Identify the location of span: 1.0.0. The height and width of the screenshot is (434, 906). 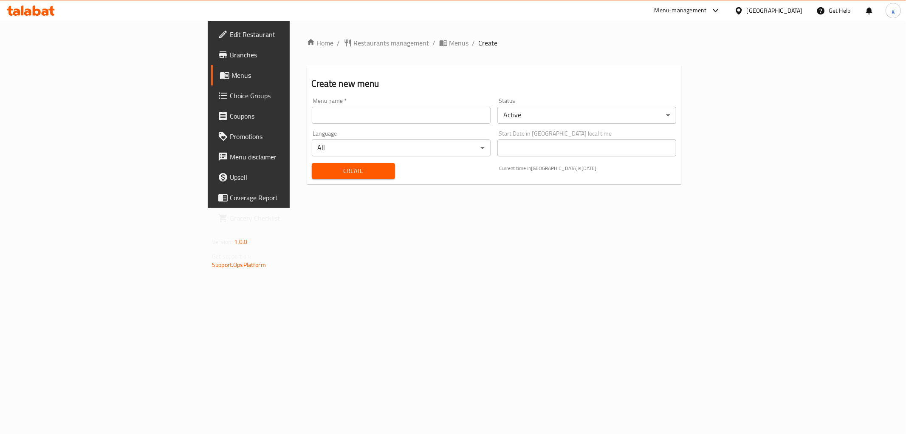
(240, 242).